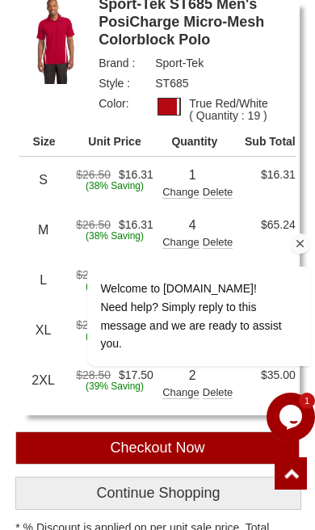  I want to click on div: Change Quantity, so click(181, 391).